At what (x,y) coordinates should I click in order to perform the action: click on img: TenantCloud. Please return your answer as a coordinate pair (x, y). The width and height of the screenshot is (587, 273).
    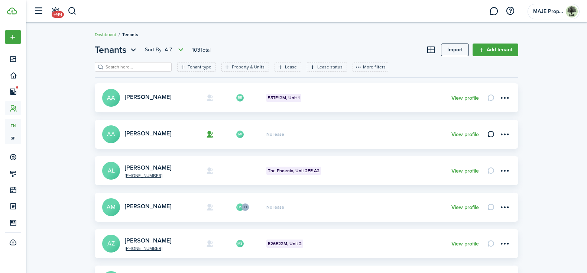
    Looking at the image, I should click on (12, 11).